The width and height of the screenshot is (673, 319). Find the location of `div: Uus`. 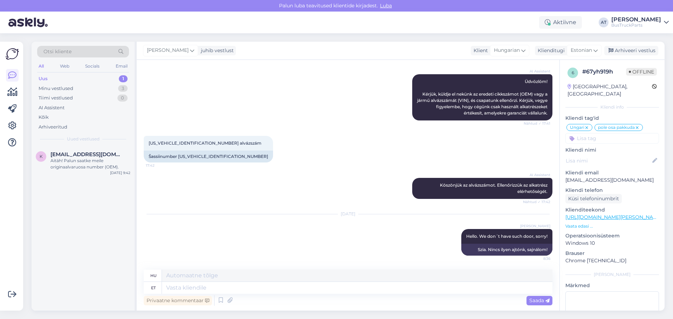

div: Uus is located at coordinates (43, 79).